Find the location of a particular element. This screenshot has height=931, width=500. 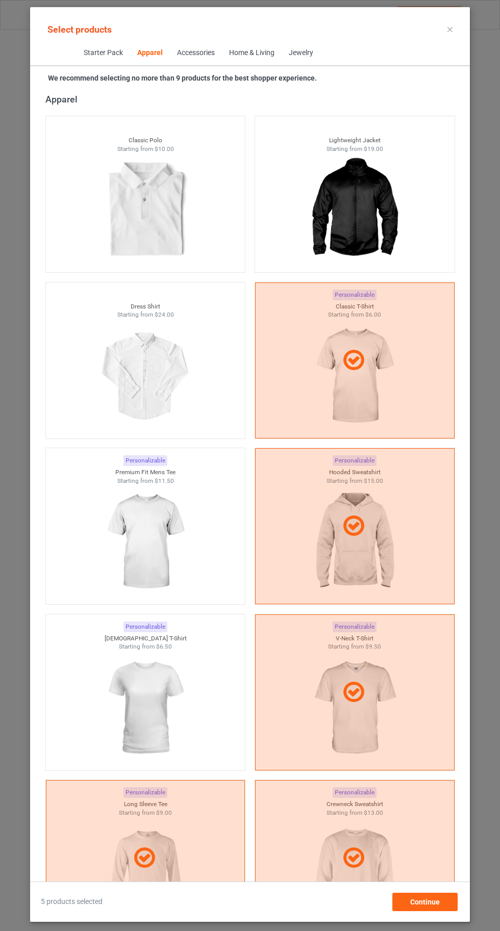

span: Starter Pack is located at coordinates (103, 53).